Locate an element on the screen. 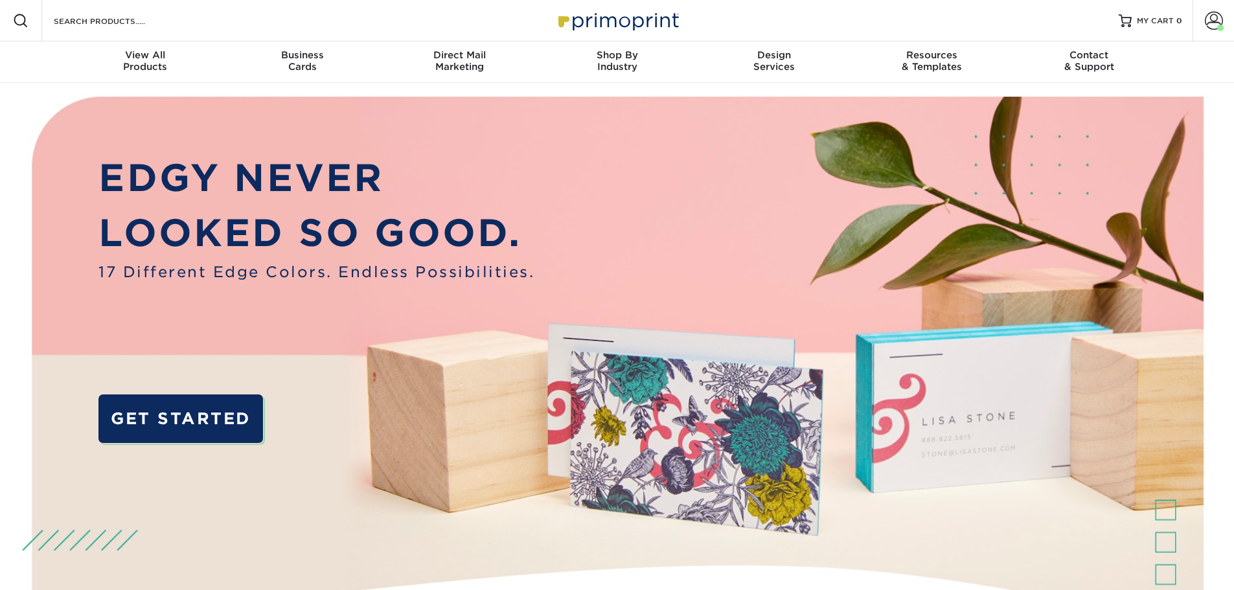 Image resolution: width=1234 pixels, height=590 pixels. div: Cards is located at coordinates (302, 61).